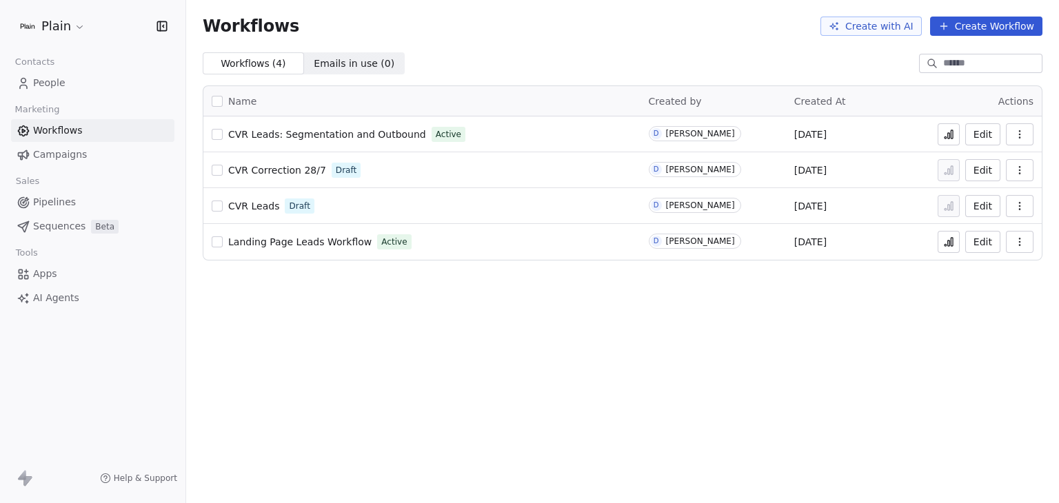 The height and width of the screenshot is (503, 1059). I want to click on span: Marketing, so click(37, 110).